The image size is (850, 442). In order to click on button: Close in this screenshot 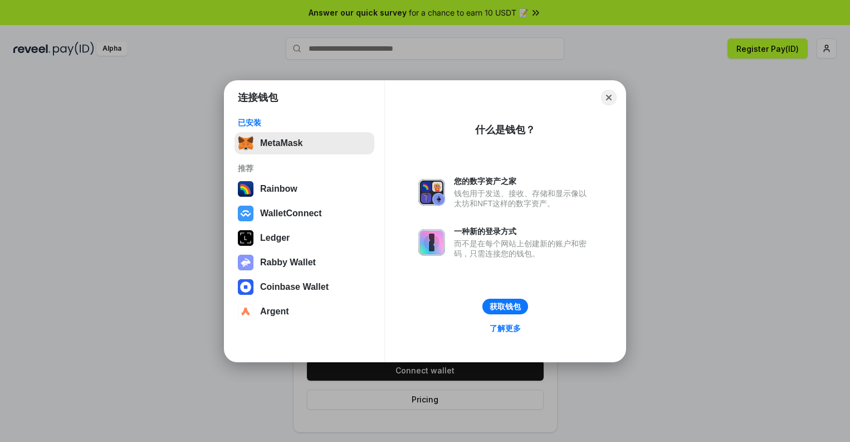, I will do `click(609, 98)`.